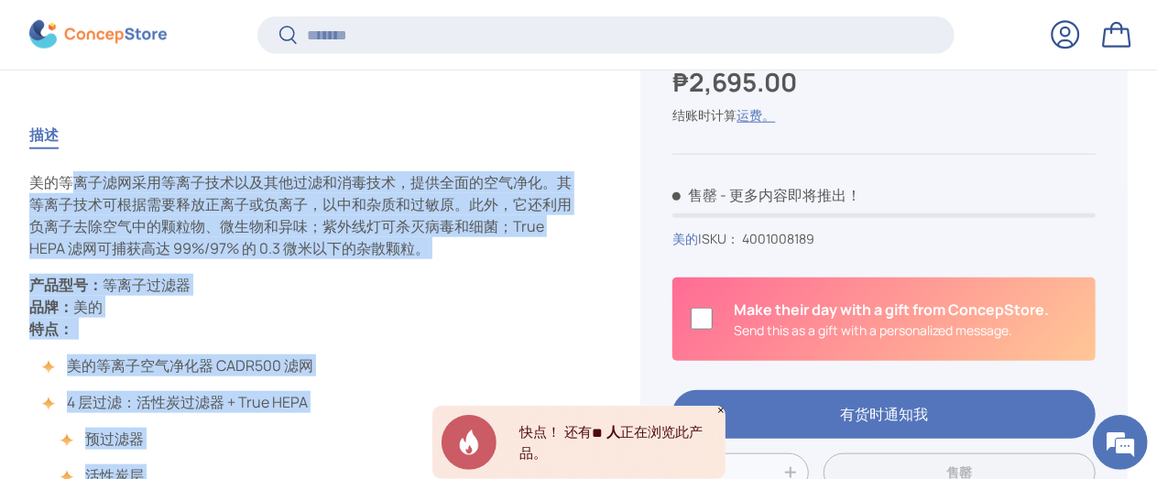 The width and height of the screenshot is (1157, 479). Describe the element at coordinates (756, 115) in the screenshot. I see `a: 运费。` at that location.